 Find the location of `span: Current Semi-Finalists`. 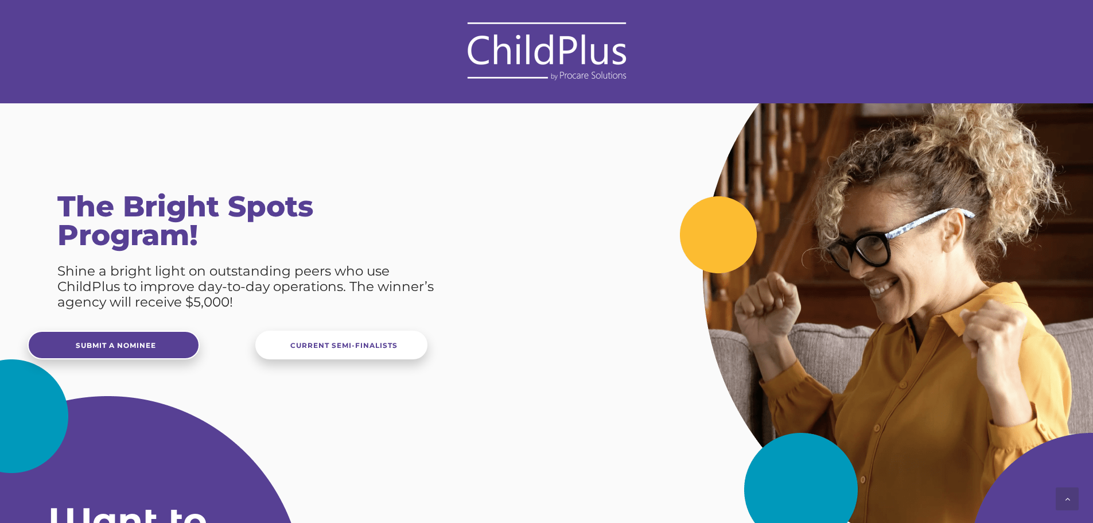

span: Current Semi-Finalists is located at coordinates (344, 345).